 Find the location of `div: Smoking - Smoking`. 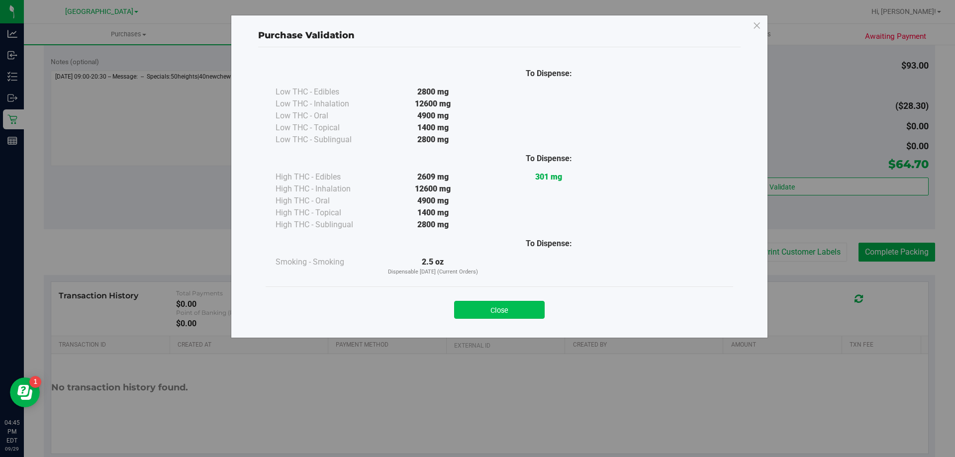

div: Smoking - Smoking is located at coordinates (325, 262).